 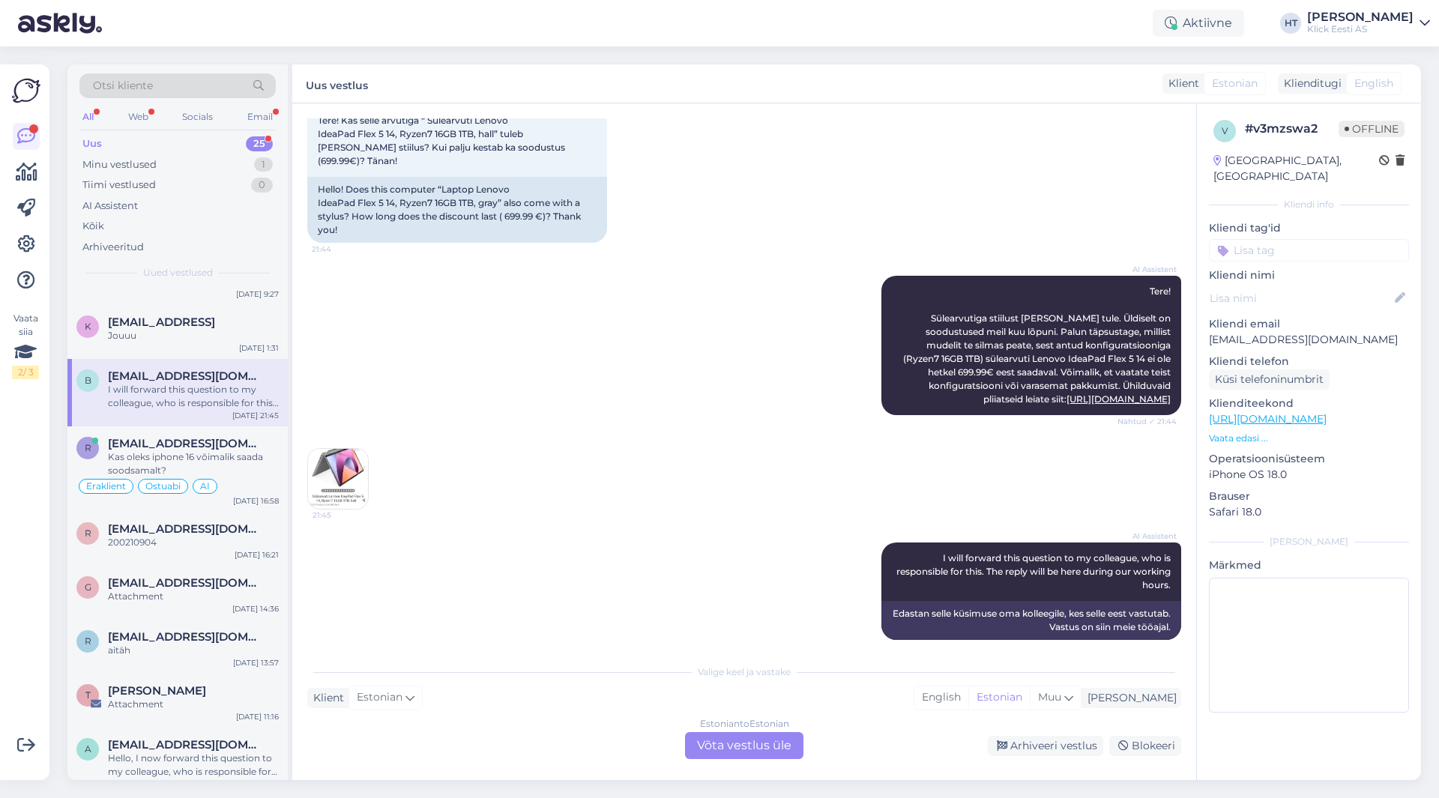 I want to click on p: Safari 18.0, so click(x=1309, y=512).